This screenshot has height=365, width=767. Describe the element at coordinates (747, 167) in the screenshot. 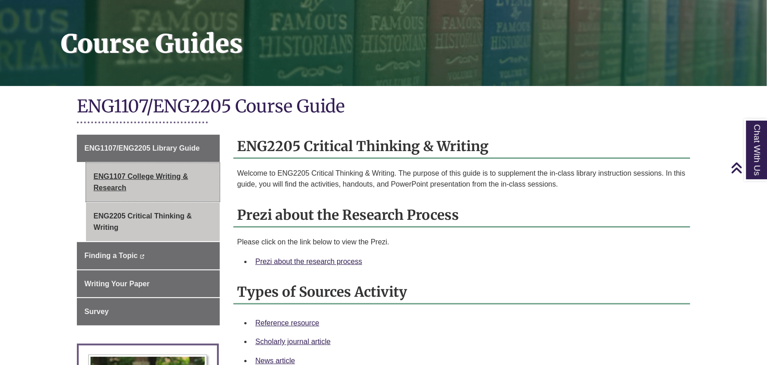

I see `a: Back to Top` at that location.